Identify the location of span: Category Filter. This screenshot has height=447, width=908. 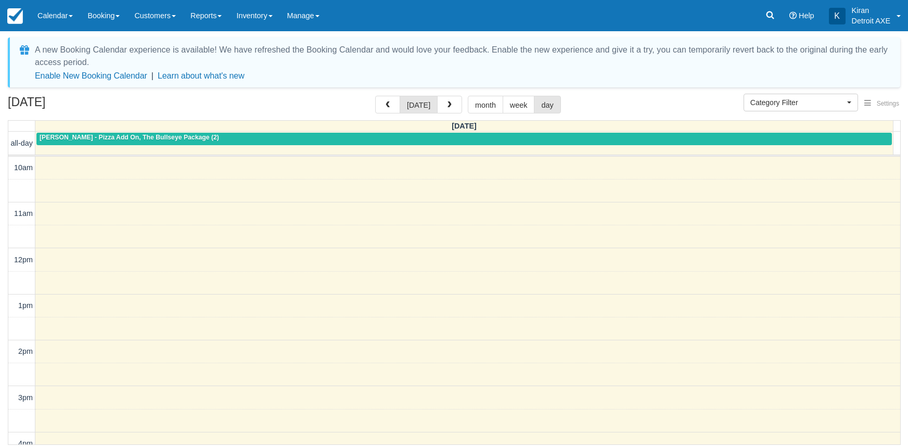
(797, 102).